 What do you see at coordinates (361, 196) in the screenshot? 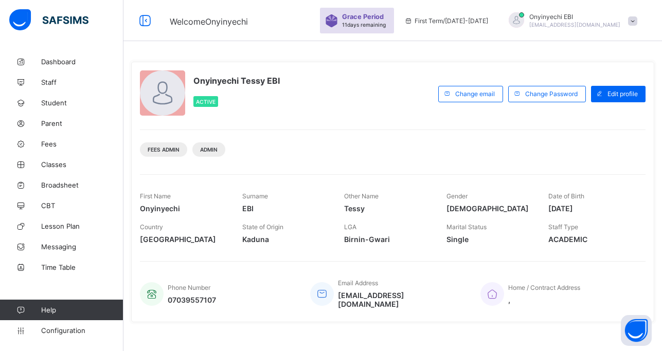
I see `span: Other Name` at bounding box center [361, 196].